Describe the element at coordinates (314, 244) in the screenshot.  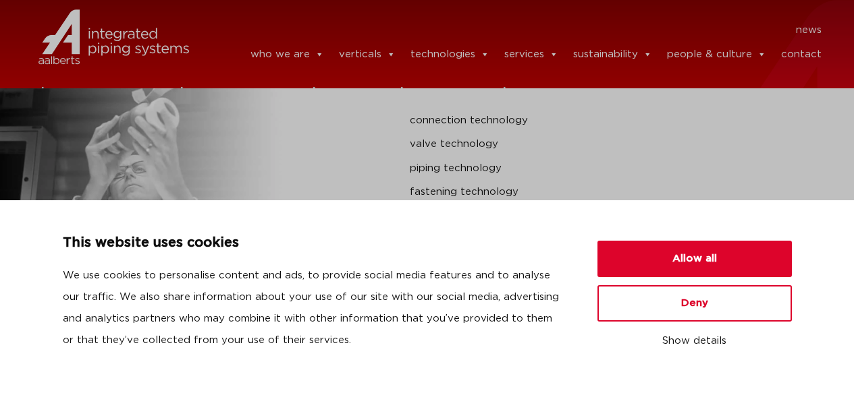
I see `p: This website uses cookies` at that location.